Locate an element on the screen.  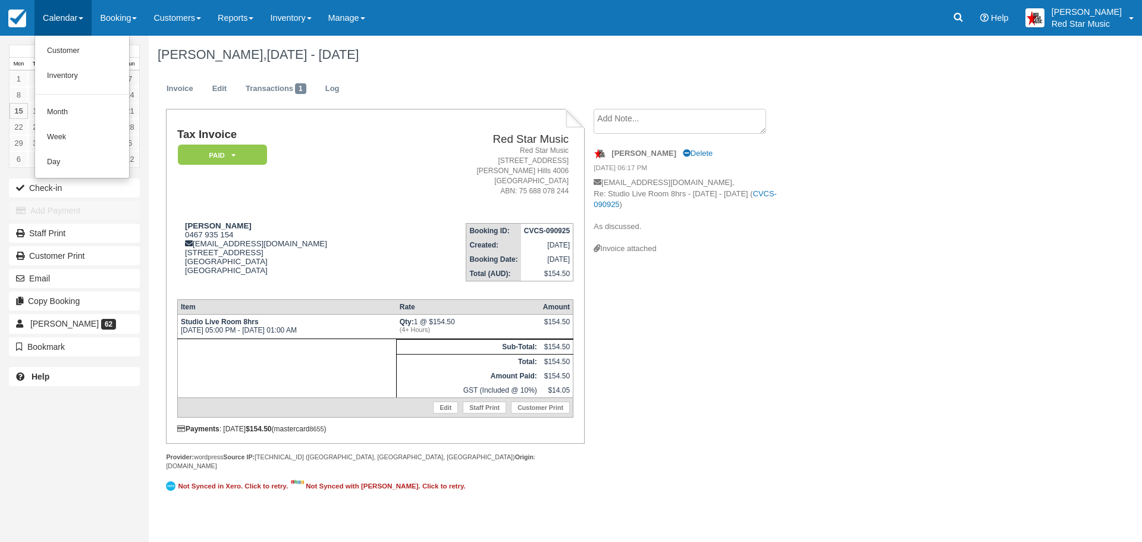
div: Invoice attached is located at coordinates (694, 249).